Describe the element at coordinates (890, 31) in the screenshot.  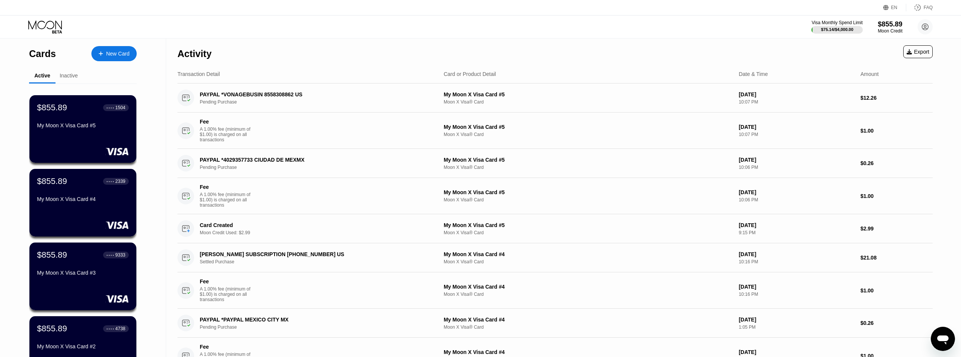
I see `div: Moon Credit` at that location.